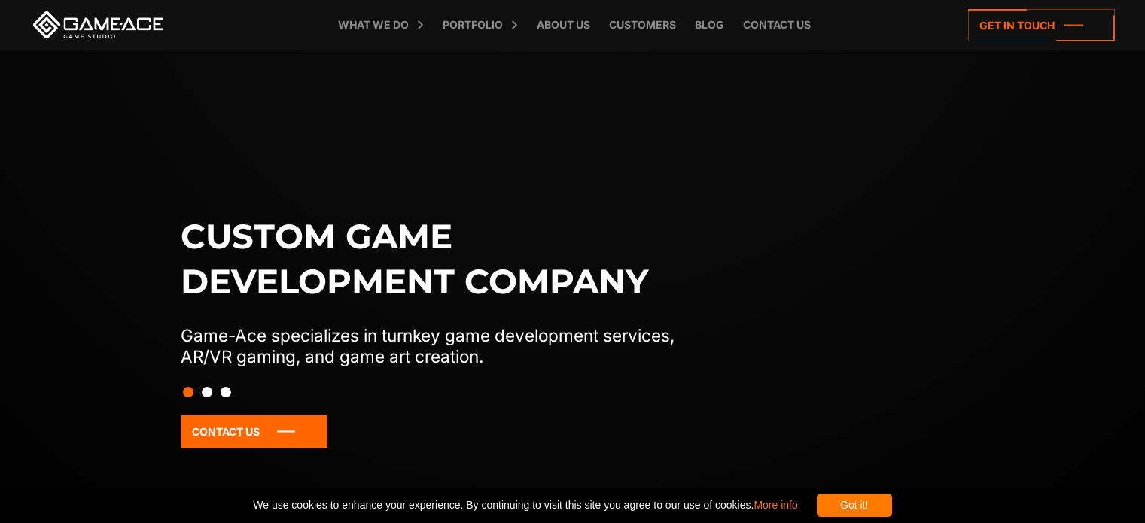 Image resolution: width=1145 pixels, height=523 pixels. What do you see at coordinates (776, 505) in the screenshot?
I see `a: More info` at bounding box center [776, 505].